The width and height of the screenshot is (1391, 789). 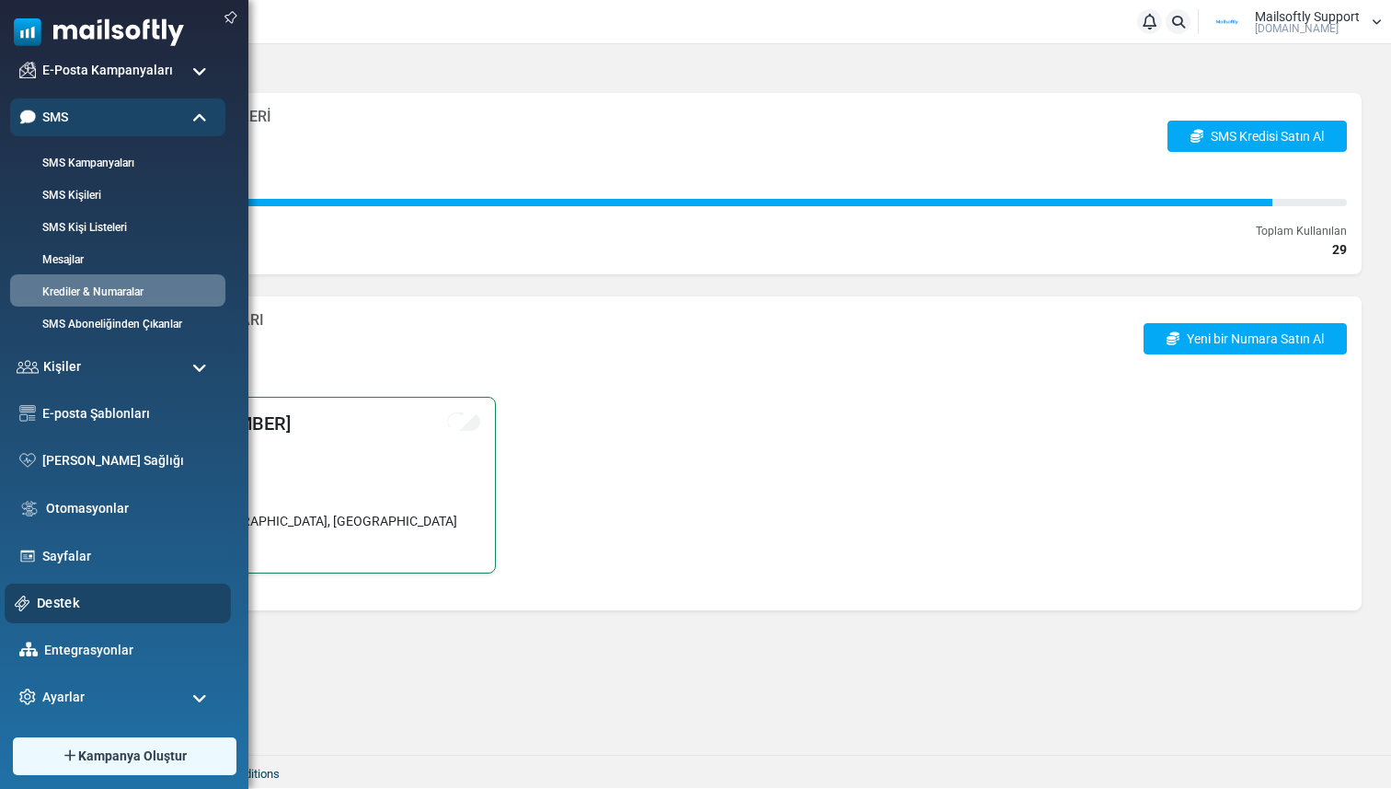 I want to click on img: domain-health-icon.svg, so click(x=28, y=460).